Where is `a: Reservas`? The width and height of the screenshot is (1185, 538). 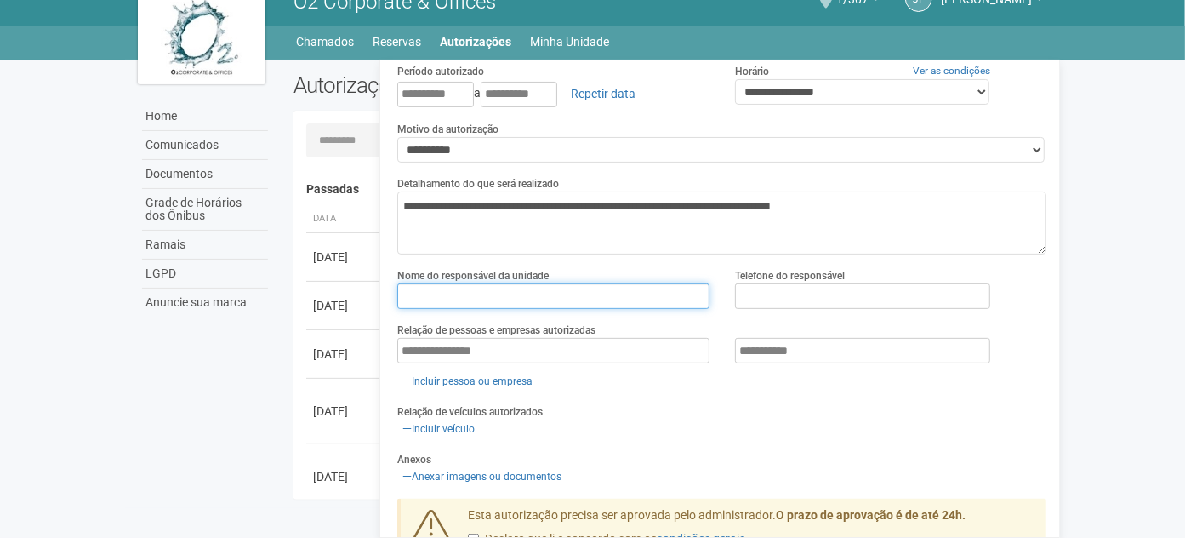
a: Reservas is located at coordinates (397, 42).